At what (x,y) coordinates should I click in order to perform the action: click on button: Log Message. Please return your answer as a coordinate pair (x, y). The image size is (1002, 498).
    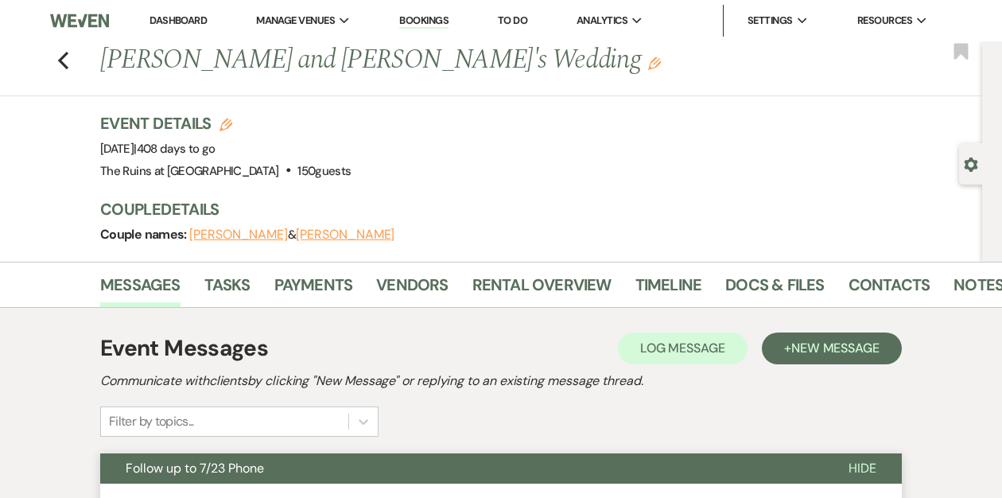
    Looking at the image, I should click on (682, 348).